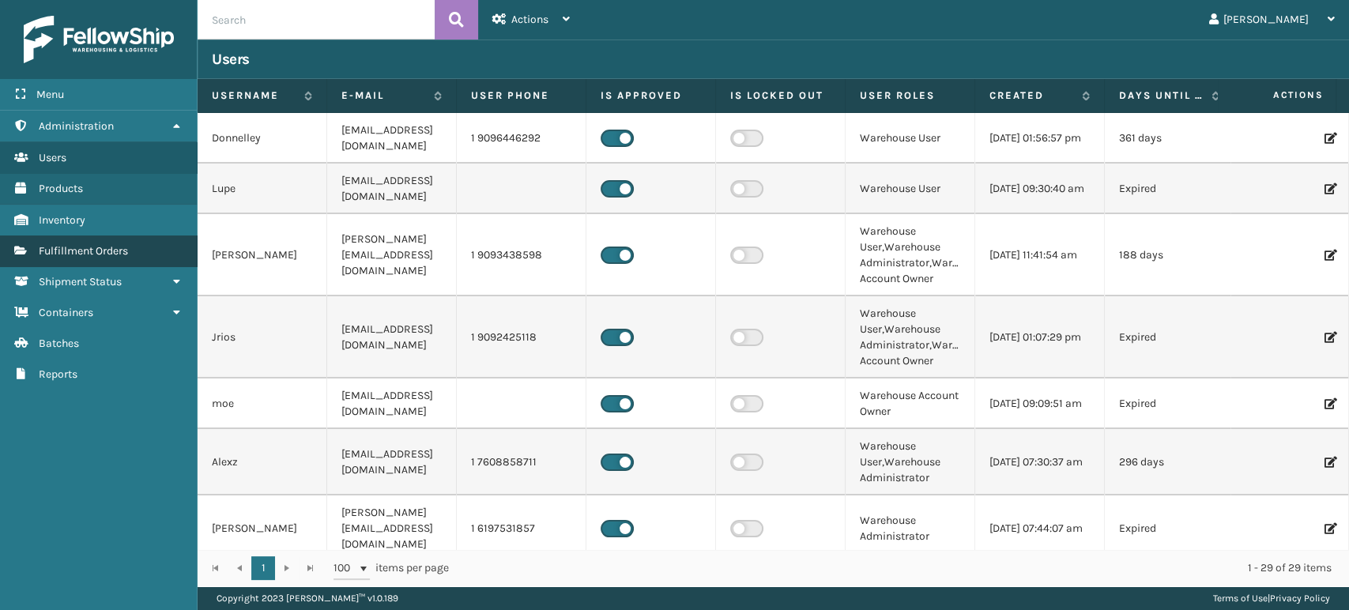  I want to click on span: Batches, so click(58, 343).